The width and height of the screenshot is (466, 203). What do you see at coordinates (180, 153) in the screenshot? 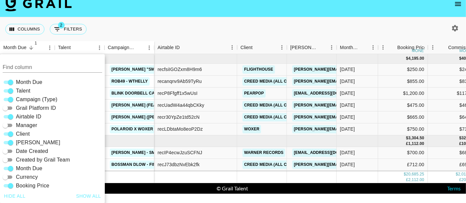
I see `div: recIP4ecwJzuSCFNJ` at bounding box center [180, 153].